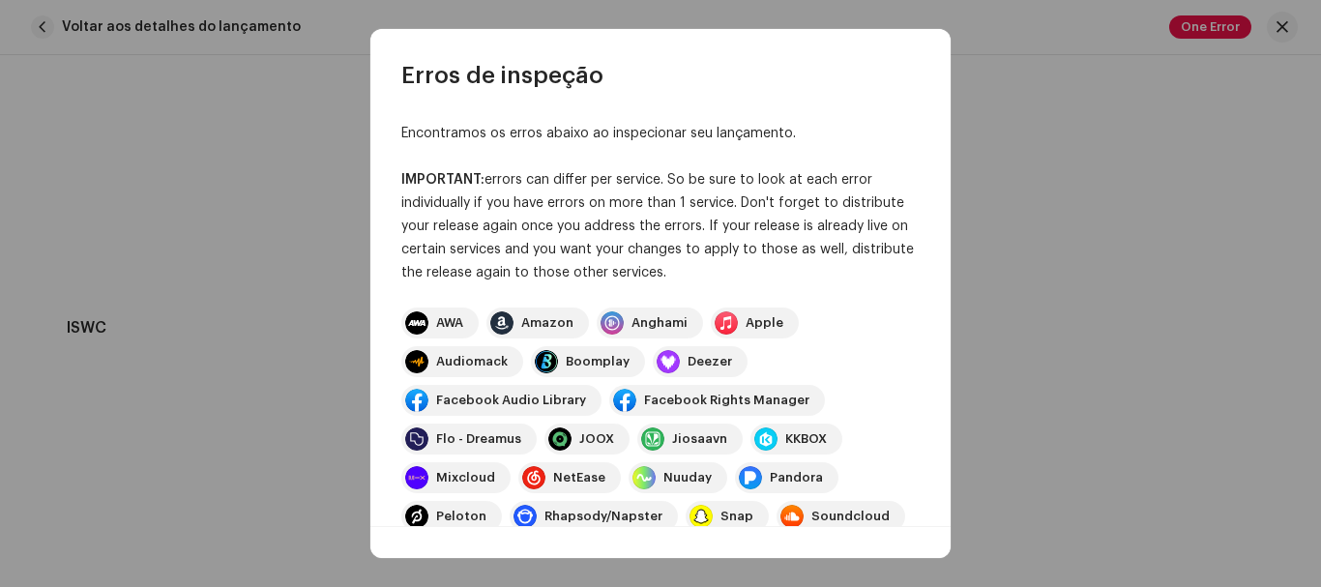 The image size is (1321, 587). Describe the element at coordinates (603, 516) in the screenshot. I see `div: Rhapsody/Napster` at that location.